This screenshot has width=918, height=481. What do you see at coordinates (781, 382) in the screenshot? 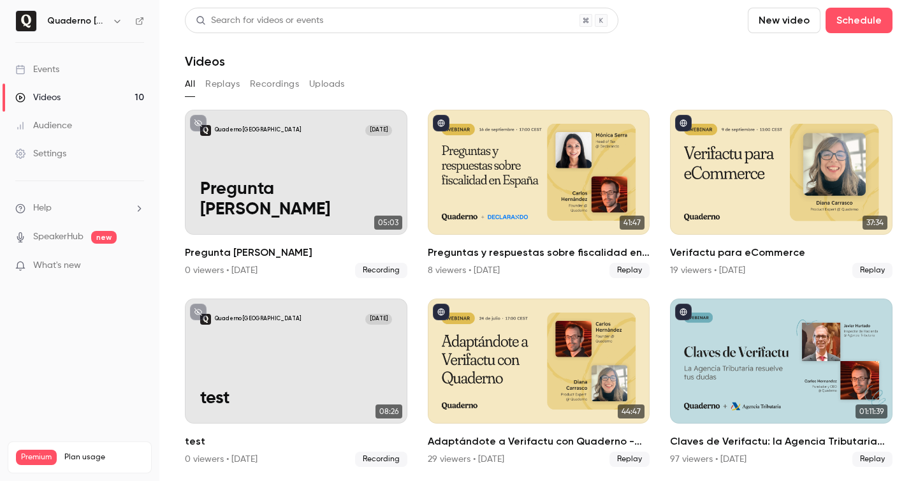
I see `li: Claves de Verifactu: la Agencia Tributaria resuelve tus dudas` at bounding box center [781, 382].